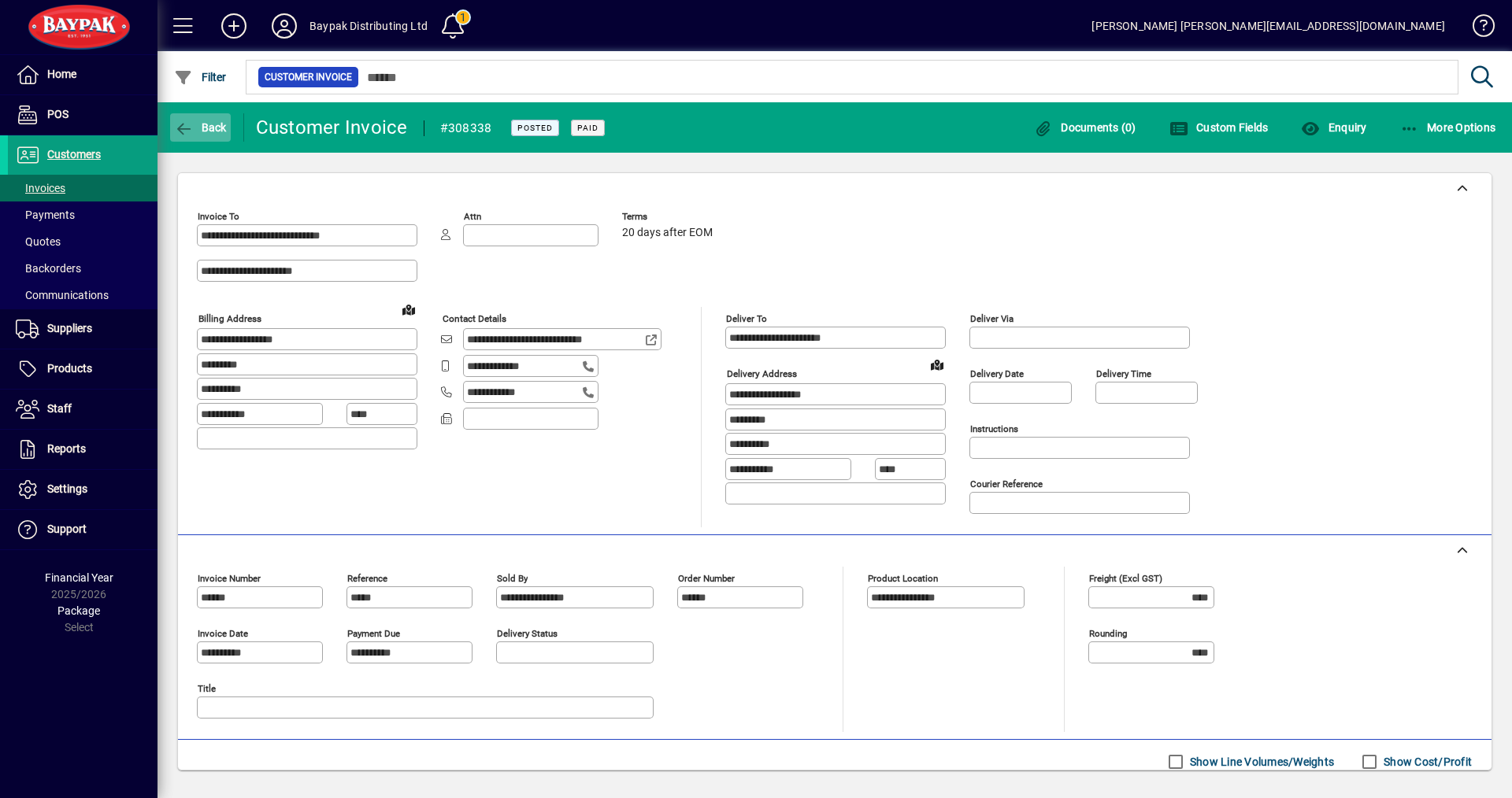 The width and height of the screenshot is (1512, 798). What do you see at coordinates (83, 268) in the screenshot?
I see `a: Backorders` at bounding box center [83, 268].